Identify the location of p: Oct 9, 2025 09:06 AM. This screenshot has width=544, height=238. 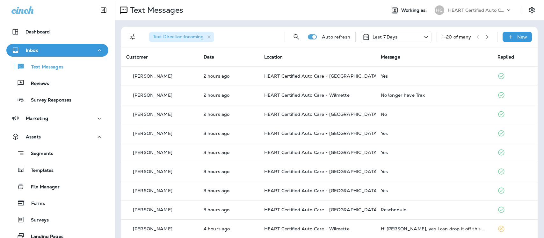
(229, 172).